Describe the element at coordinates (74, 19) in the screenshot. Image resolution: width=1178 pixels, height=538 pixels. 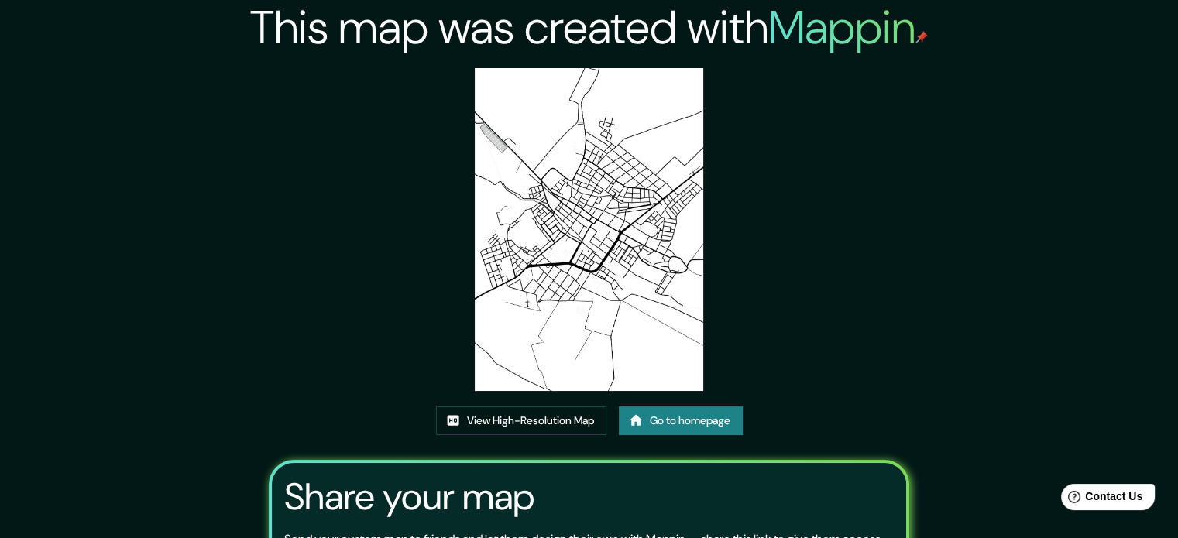
I see `span: Contact Us` at that location.